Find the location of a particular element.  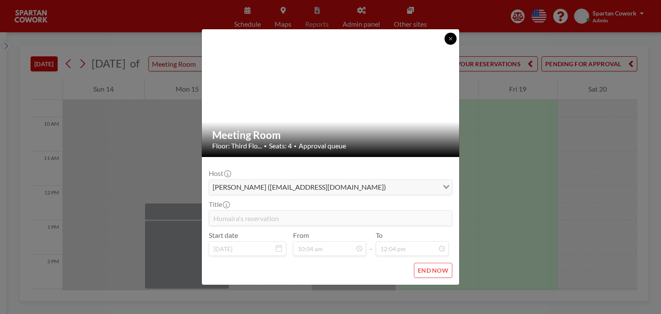

label: From is located at coordinates (301, 236).